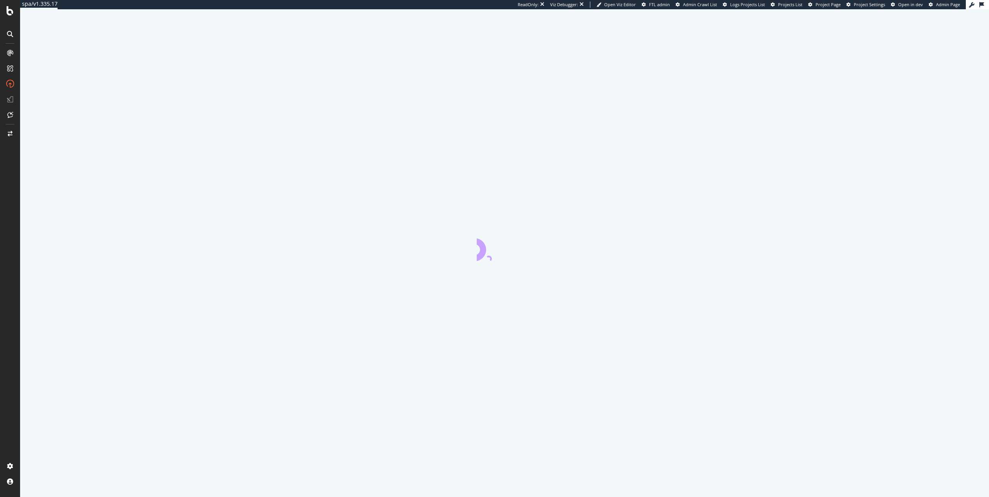 The width and height of the screenshot is (989, 497). What do you see at coordinates (828, 4) in the screenshot?
I see `span: Project Page` at bounding box center [828, 4].